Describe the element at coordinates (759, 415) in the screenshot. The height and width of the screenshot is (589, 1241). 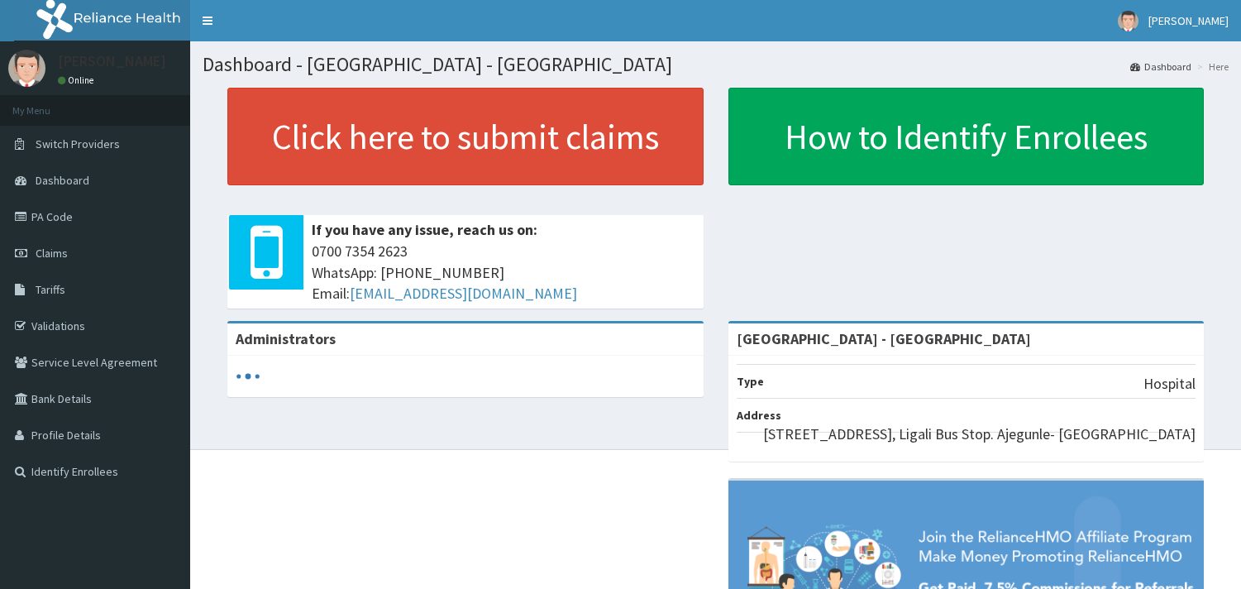
I see `b: Address` at that location.